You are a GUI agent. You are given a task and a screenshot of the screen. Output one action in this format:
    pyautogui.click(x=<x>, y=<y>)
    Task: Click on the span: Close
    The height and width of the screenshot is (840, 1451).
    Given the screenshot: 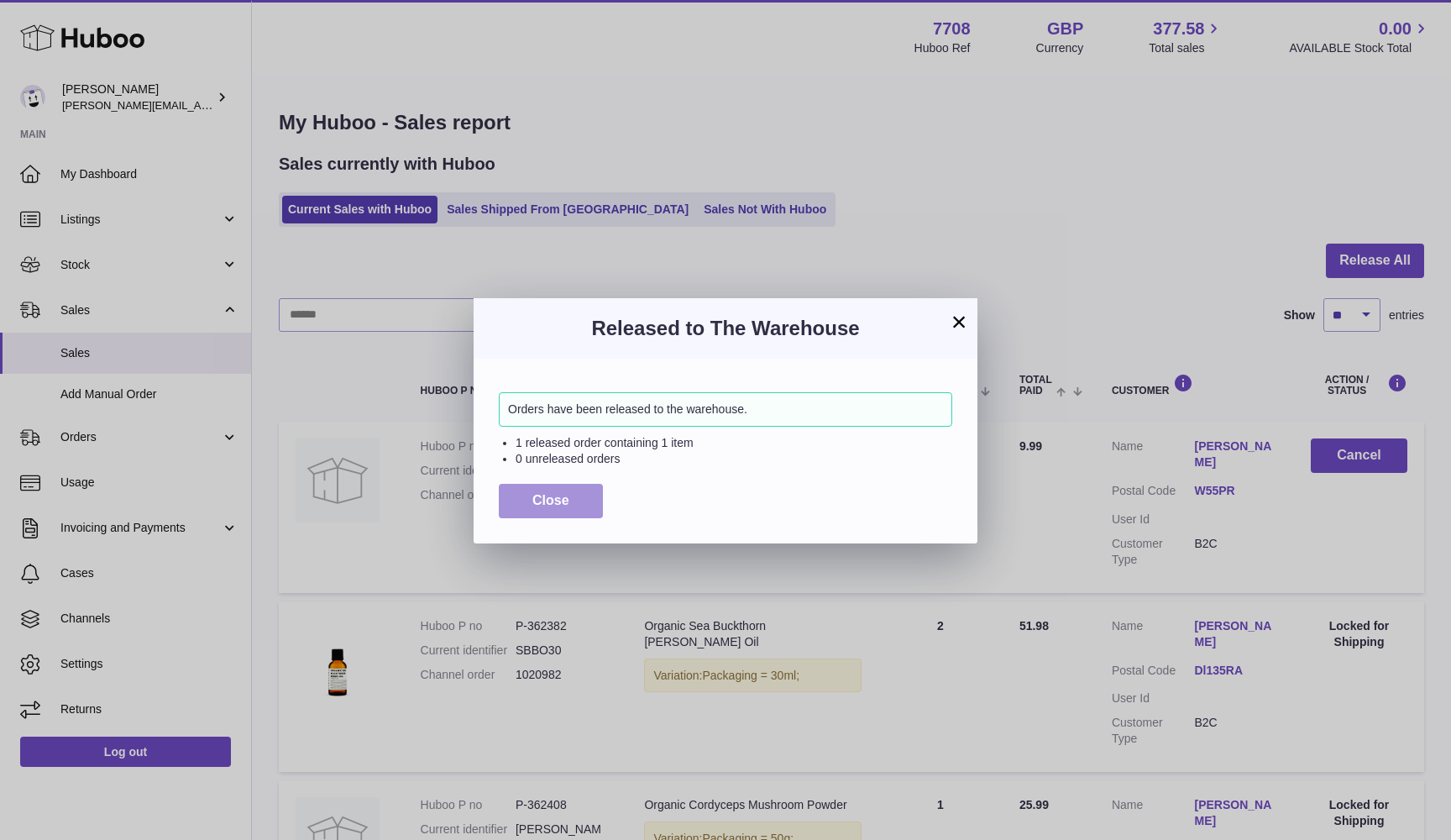 What is the action you would take?
    pyautogui.click(x=551, y=499)
    